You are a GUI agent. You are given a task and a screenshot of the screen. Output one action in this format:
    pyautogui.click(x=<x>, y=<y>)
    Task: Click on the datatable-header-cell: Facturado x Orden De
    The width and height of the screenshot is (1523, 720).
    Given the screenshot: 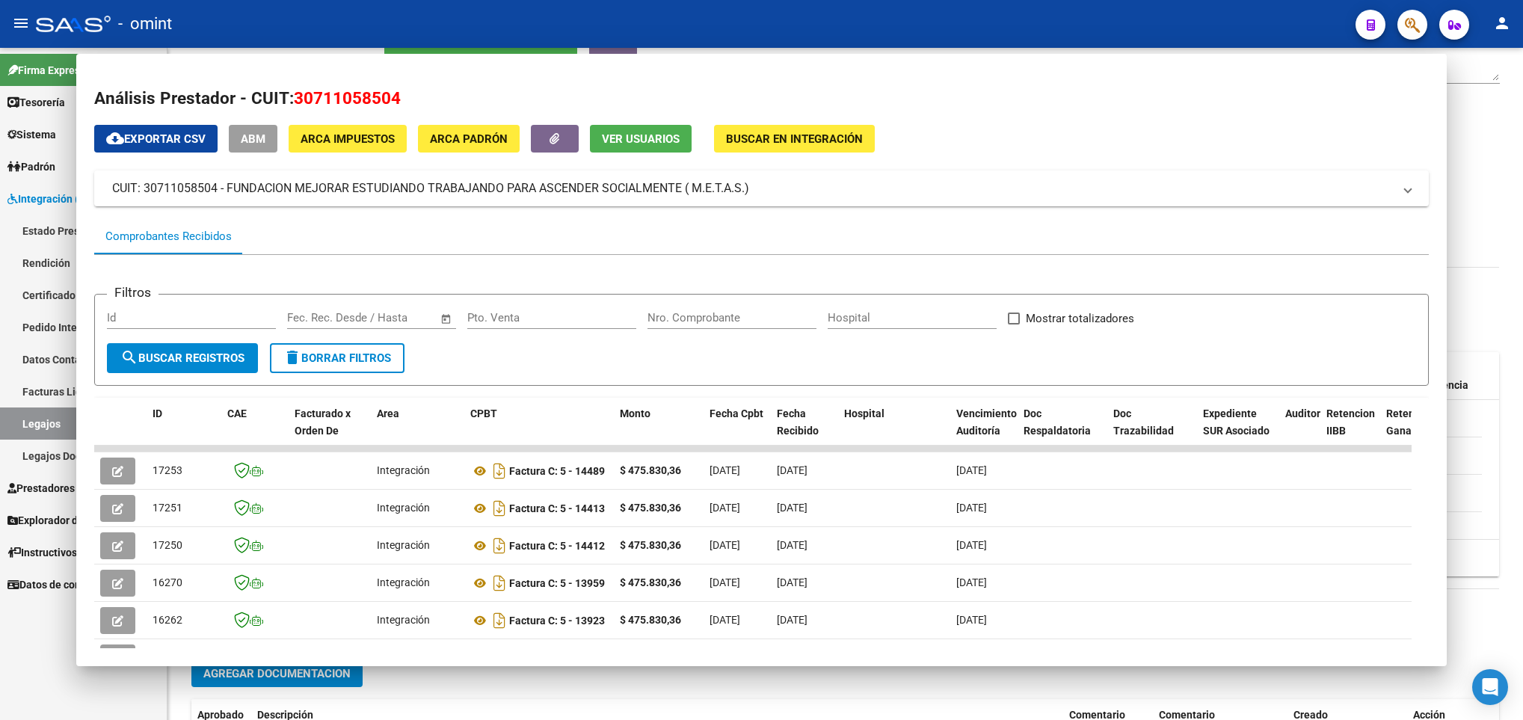 What is the action you would take?
    pyautogui.click(x=330, y=431)
    